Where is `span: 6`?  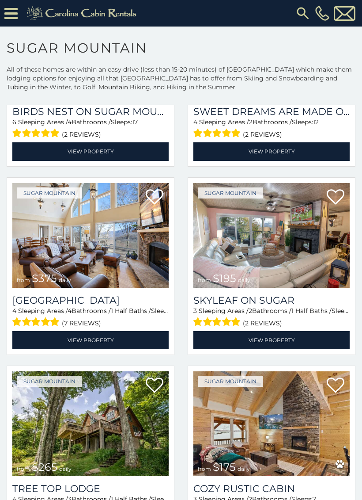
span: 6 is located at coordinates (14, 122).